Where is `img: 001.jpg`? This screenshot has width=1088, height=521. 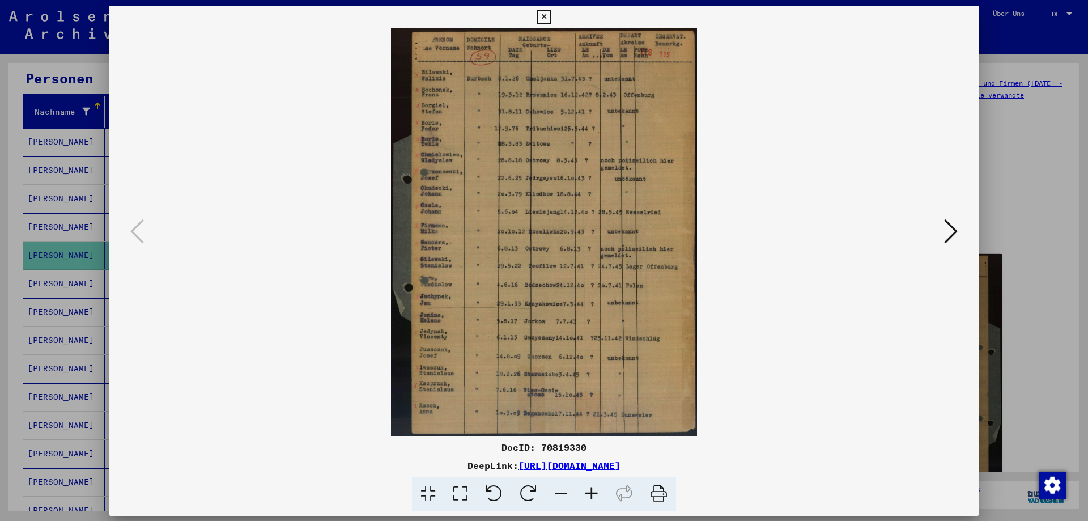 img: 001.jpg is located at coordinates (544, 232).